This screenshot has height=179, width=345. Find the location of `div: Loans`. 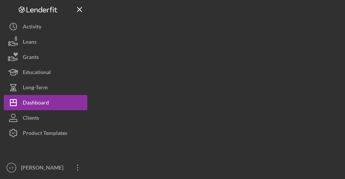

div: Loans is located at coordinates (30, 43).